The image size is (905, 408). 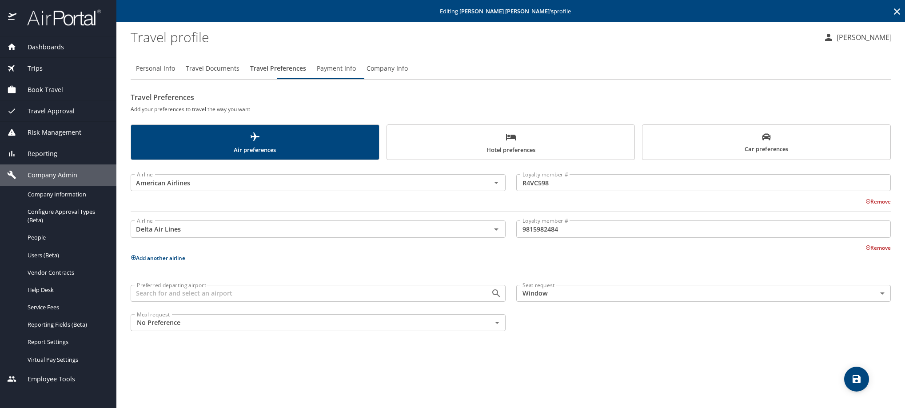 I want to click on span: Book Travel, so click(x=40, y=90).